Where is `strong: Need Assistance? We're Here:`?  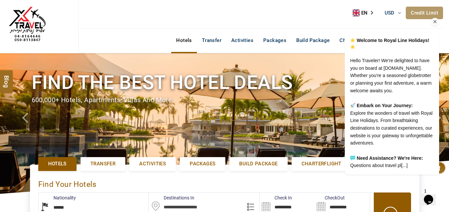
strong: Need Assistance? We're Here: is located at coordinates (66, 188).